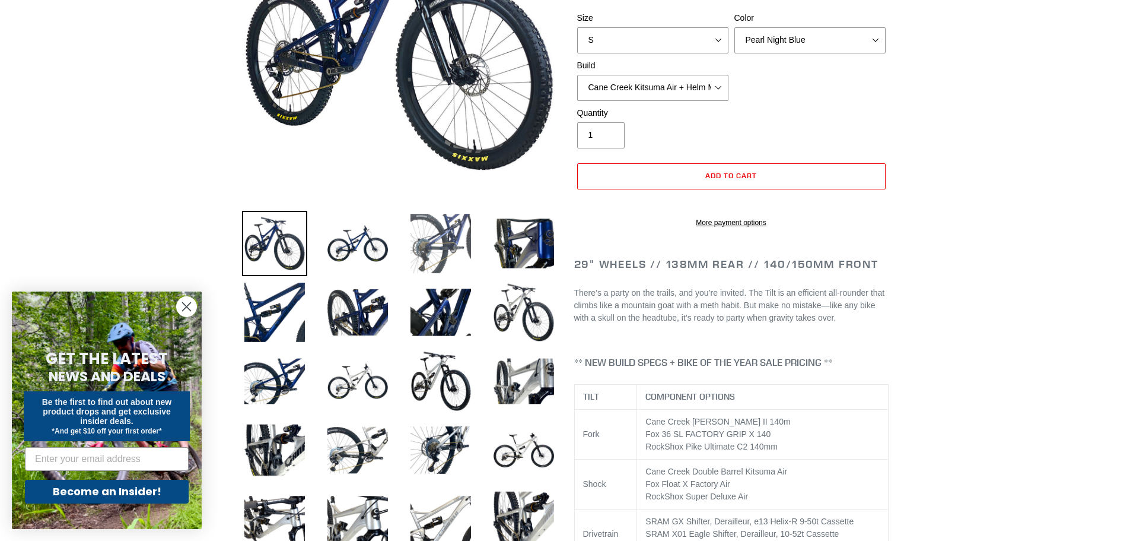 The image size is (1130, 541). Describe the element at coordinates (653, 65) in the screenshot. I see `label: Build` at that location.